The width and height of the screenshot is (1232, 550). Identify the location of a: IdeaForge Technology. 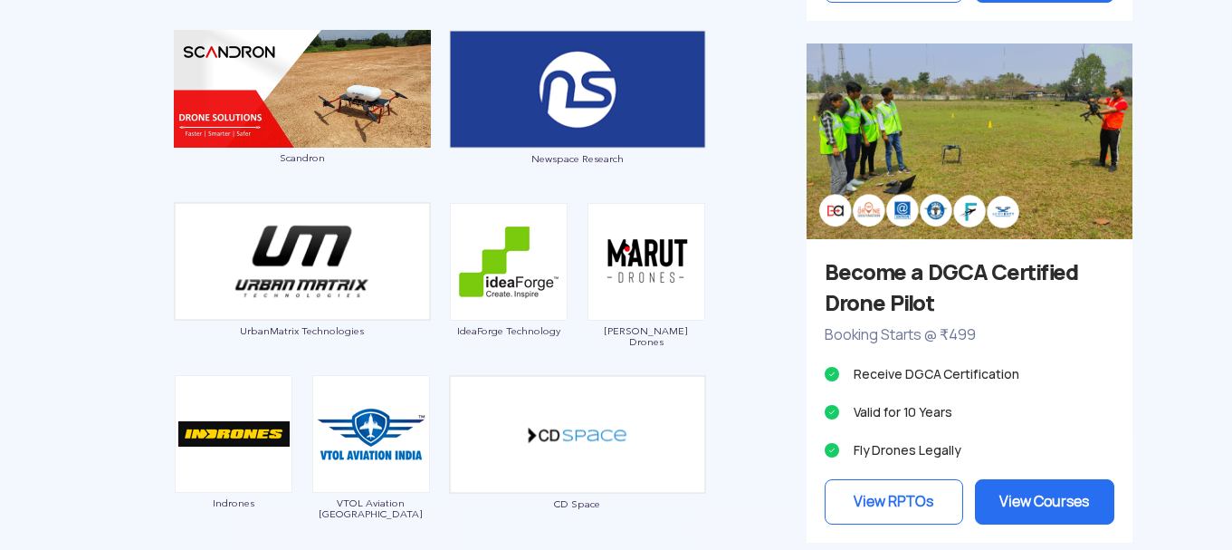
(509, 294).